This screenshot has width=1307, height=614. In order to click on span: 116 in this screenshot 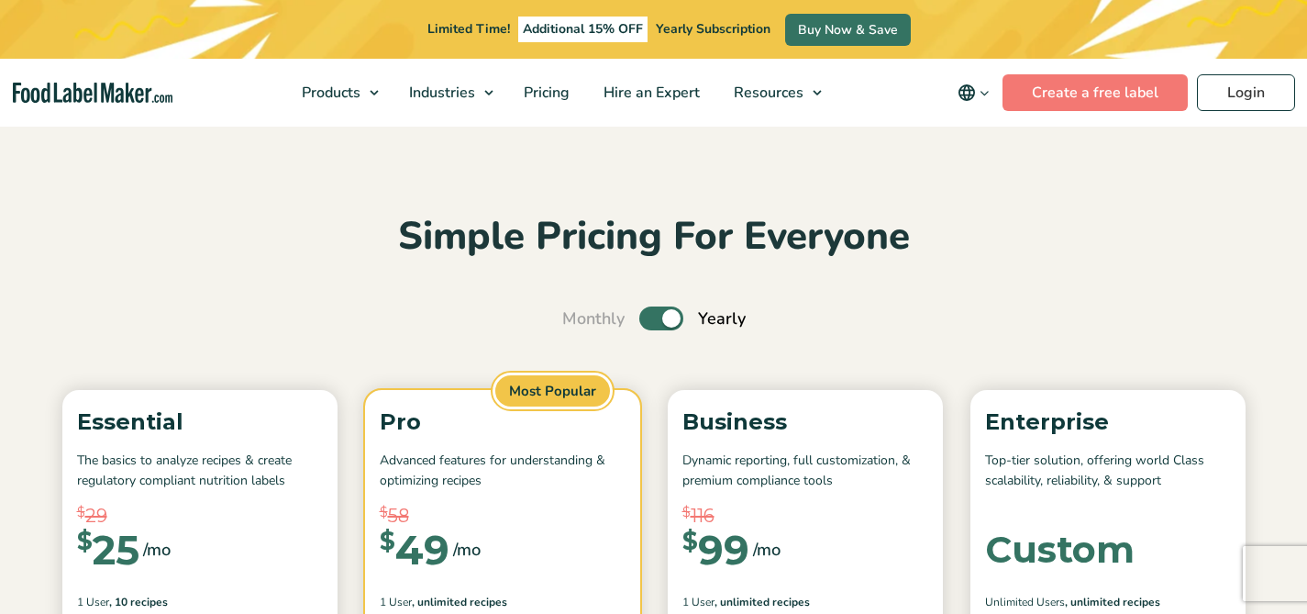, I will do `click(703, 515)`.